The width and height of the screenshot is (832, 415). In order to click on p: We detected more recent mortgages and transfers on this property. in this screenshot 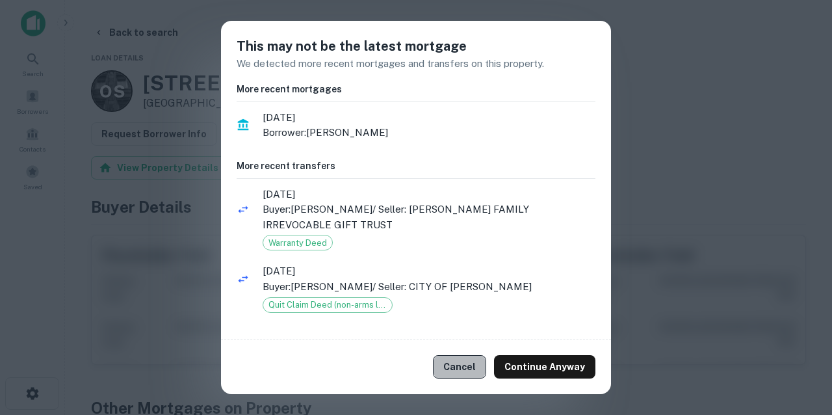, I will do `click(416, 64)`.